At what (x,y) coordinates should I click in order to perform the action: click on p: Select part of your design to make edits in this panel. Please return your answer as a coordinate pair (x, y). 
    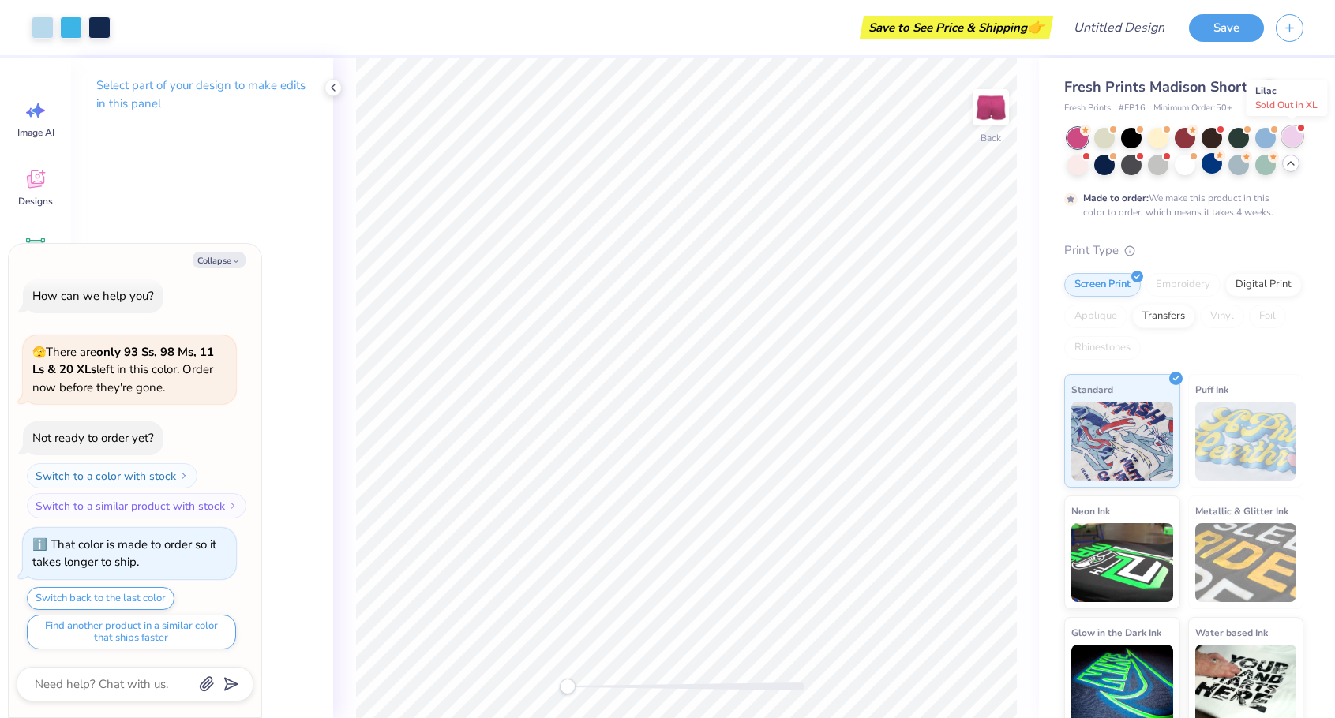
    Looking at the image, I should click on (202, 95).